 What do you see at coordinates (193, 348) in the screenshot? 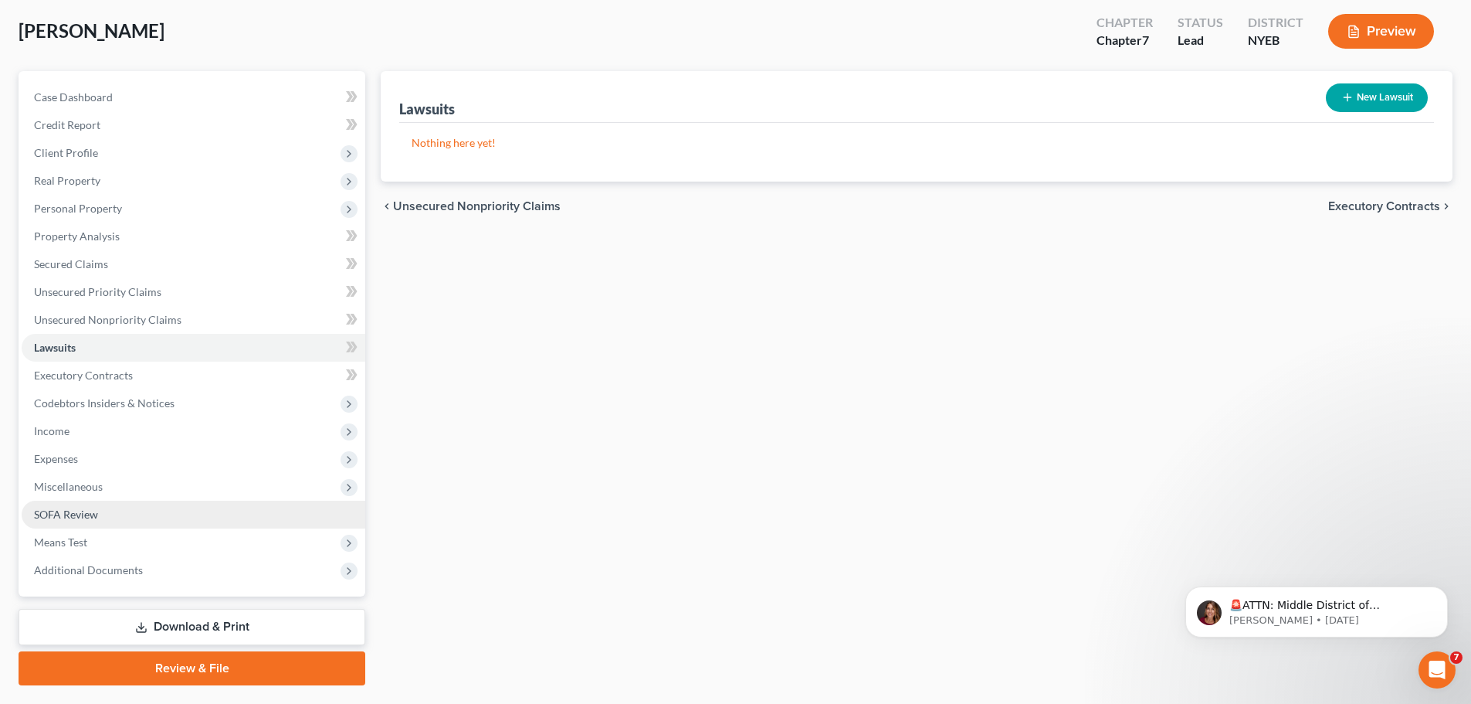
I see `a: Lawsuits` at bounding box center [193, 348].